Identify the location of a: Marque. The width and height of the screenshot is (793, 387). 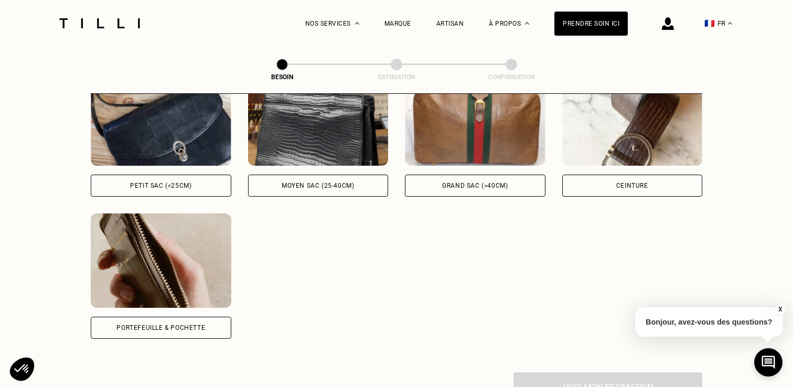
(397, 24).